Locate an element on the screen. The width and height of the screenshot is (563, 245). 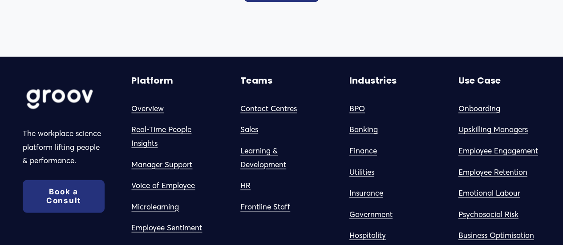
a: Onboarding is located at coordinates (479, 109).